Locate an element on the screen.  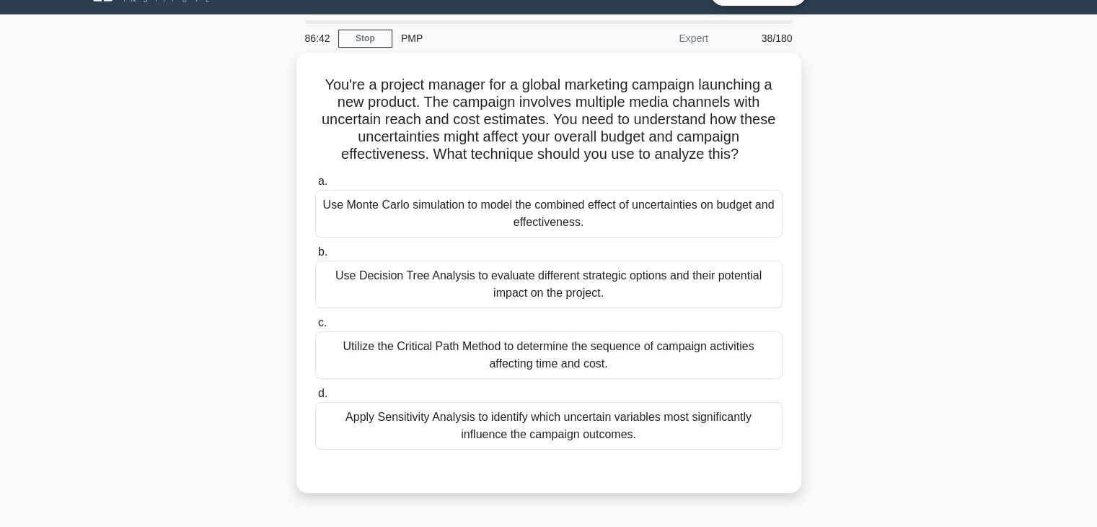
span: a. is located at coordinates (322, 180).